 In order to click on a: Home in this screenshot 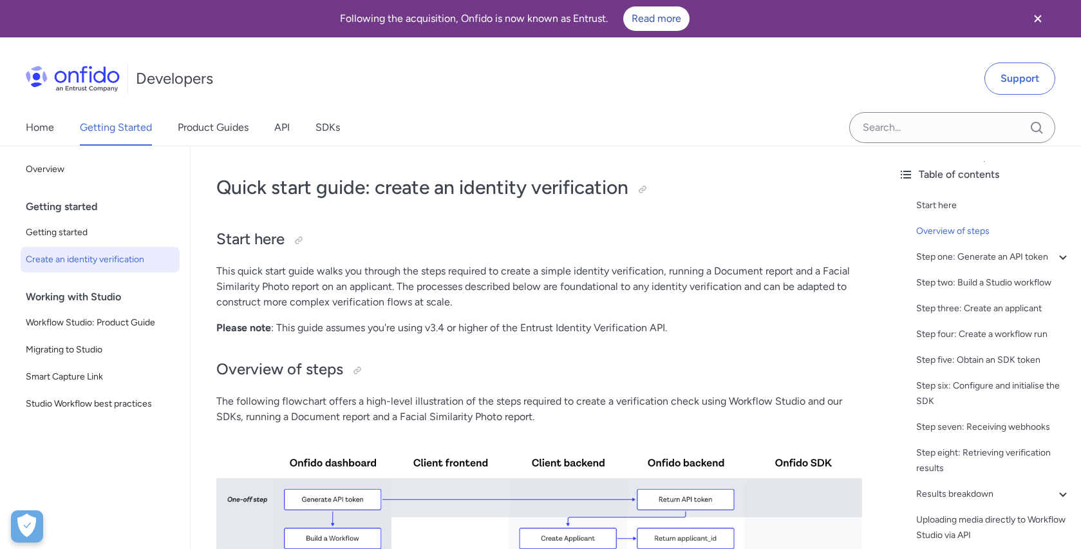, I will do `click(40, 127)`.